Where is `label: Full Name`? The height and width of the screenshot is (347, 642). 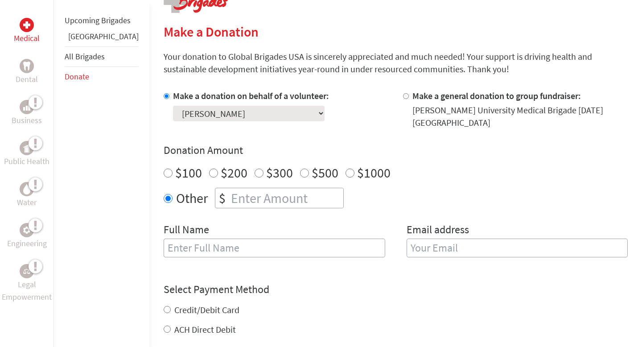
label: Full Name is located at coordinates (186, 230).